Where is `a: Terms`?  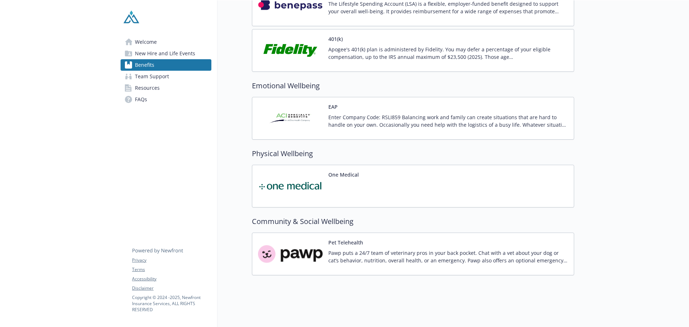 a: Terms is located at coordinates (172, 269).